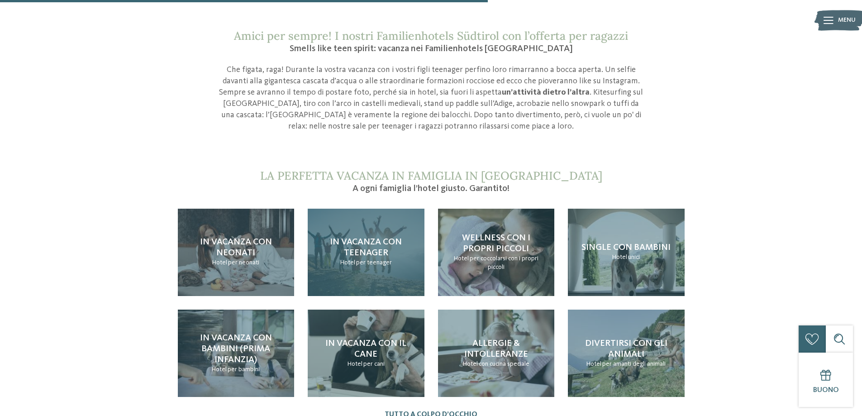 This screenshot has width=862, height=416. I want to click on span: Allergie & intolleranze, so click(496, 349).